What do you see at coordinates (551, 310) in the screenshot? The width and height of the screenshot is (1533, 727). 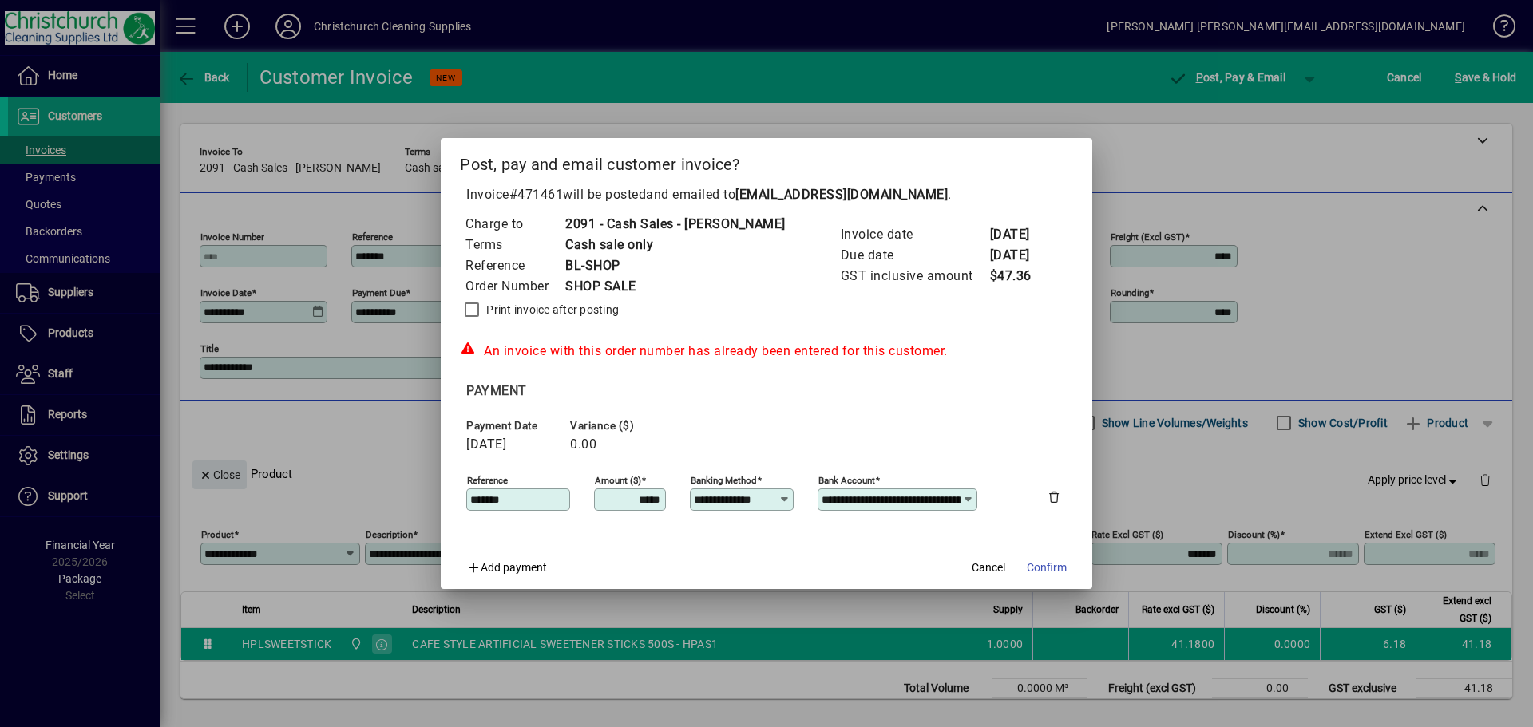 I see `label: Print invoice after posting` at bounding box center [551, 310].